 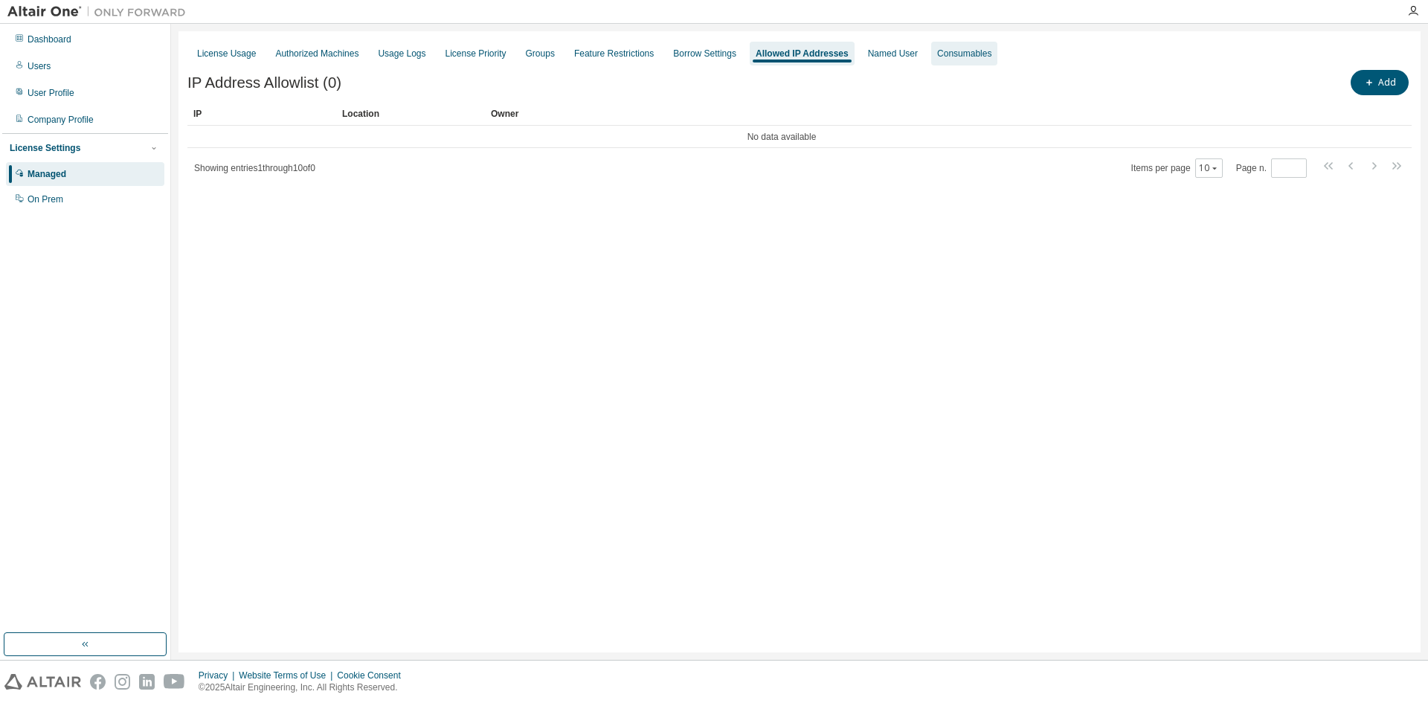 What do you see at coordinates (219, 675) in the screenshot?
I see `div: Privacy` at bounding box center [219, 675].